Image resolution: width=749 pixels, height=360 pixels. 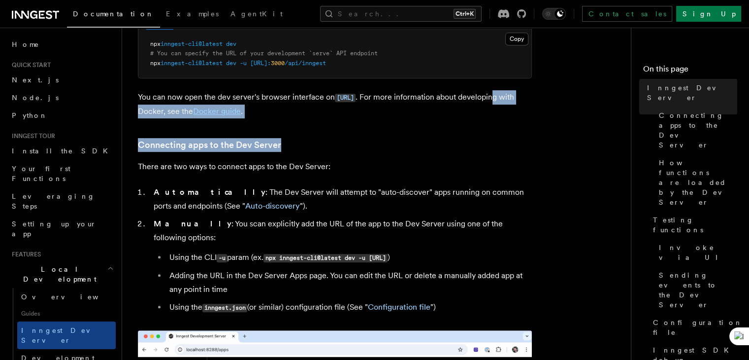 What do you see at coordinates (349, 257) in the screenshot?
I see `li: Using the CLI param (ex. )` at bounding box center [349, 257].